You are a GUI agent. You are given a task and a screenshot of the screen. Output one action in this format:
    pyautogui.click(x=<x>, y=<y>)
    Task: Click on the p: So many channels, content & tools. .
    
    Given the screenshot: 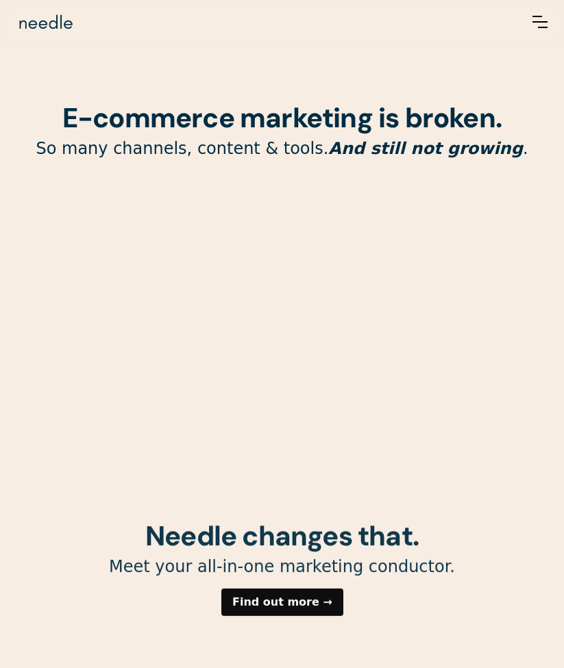 What is the action you would take?
    pyautogui.click(x=282, y=149)
    